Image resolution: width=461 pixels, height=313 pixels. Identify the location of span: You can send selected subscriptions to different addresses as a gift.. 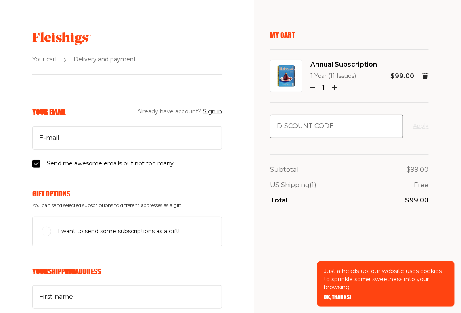
(127, 205).